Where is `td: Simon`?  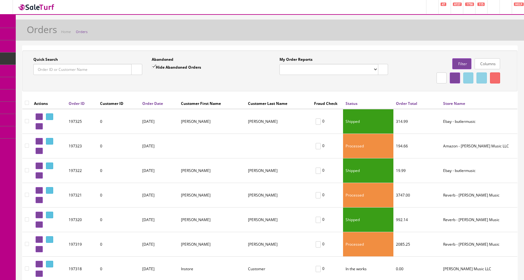
td: Simon is located at coordinates (279, 195).